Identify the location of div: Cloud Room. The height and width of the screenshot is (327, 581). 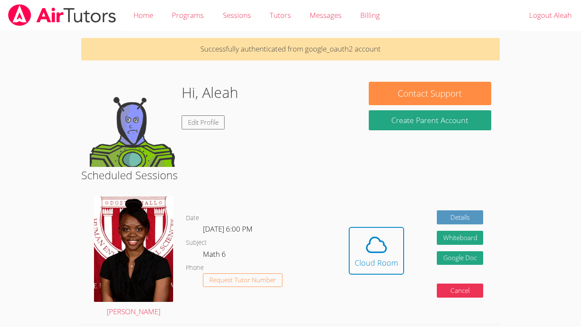
(376, 262).